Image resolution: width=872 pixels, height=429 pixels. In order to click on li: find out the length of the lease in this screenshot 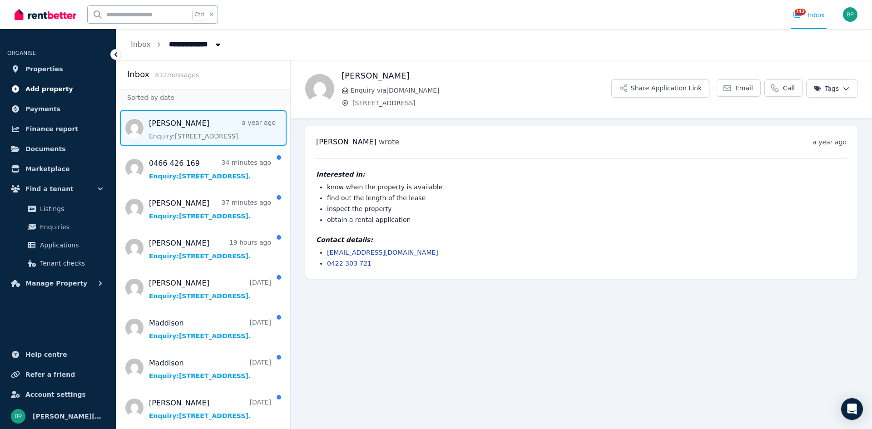, I will do `click(587, 198)`.